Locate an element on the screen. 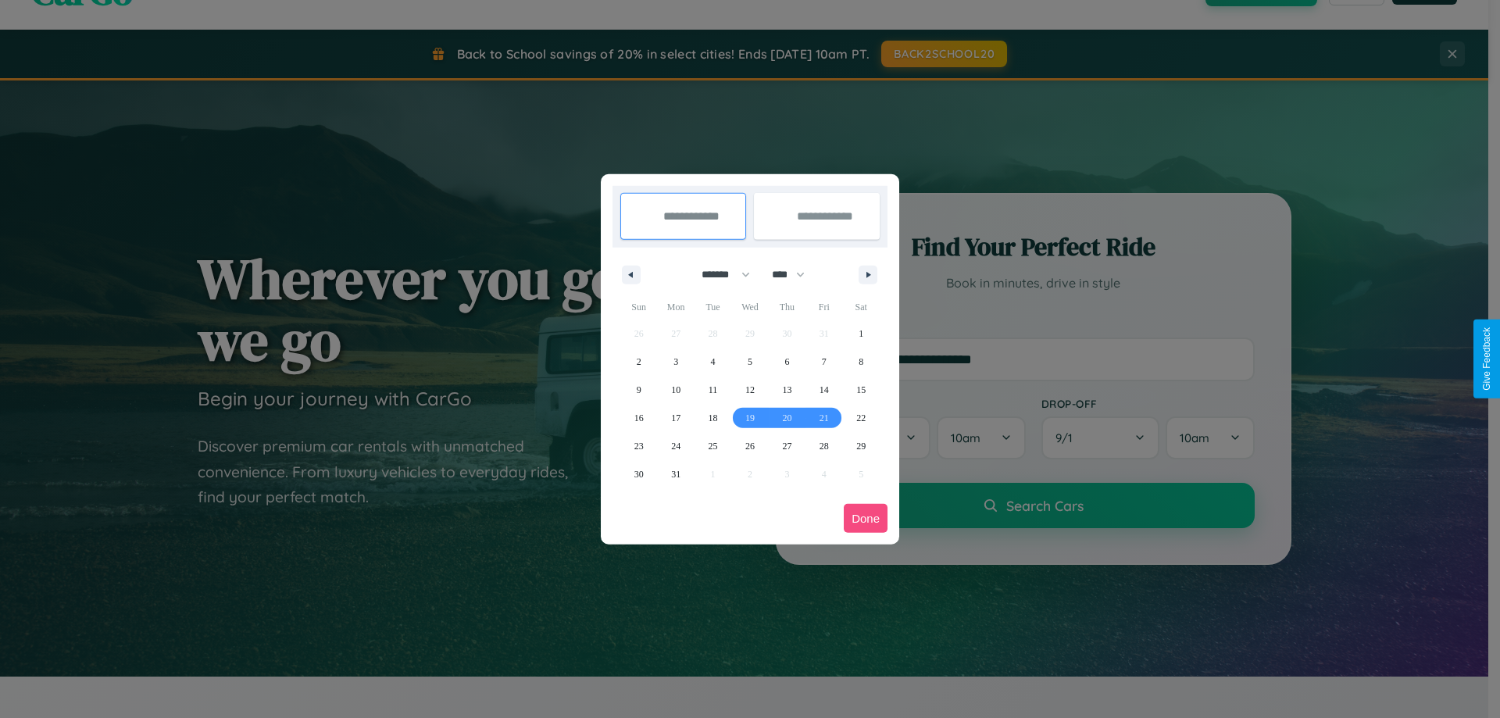  span: 22 is located at coordinates (861, 418).